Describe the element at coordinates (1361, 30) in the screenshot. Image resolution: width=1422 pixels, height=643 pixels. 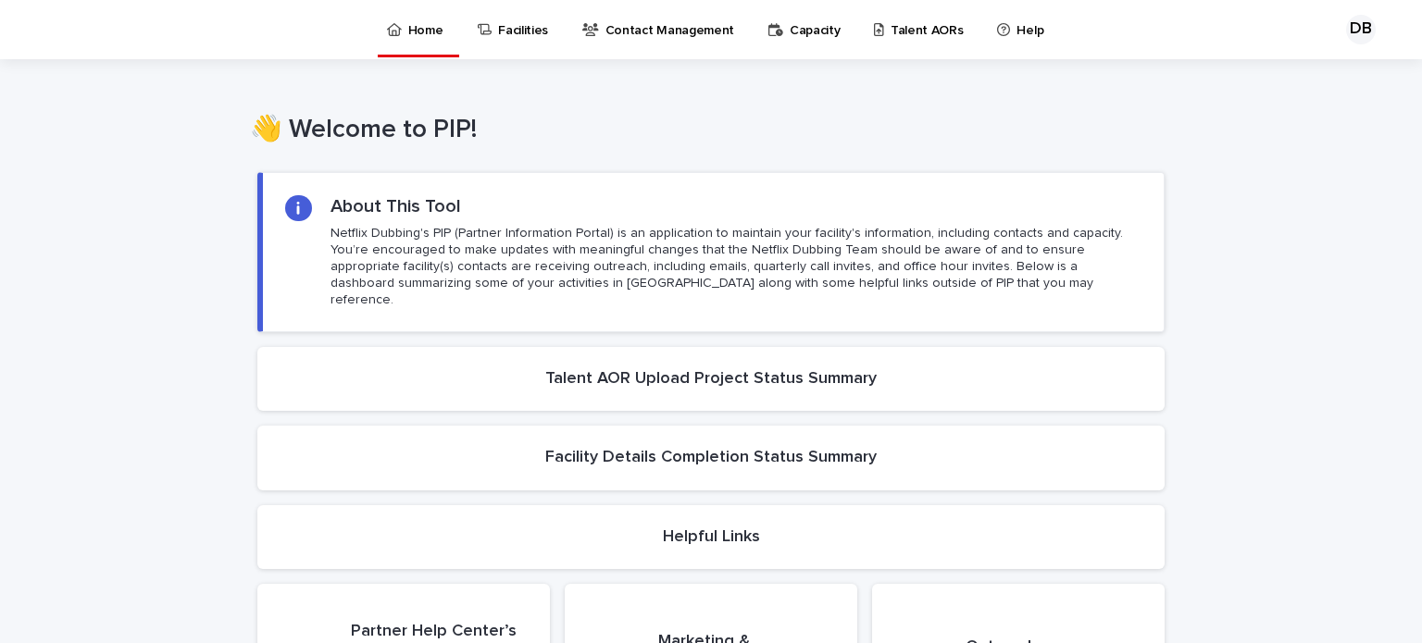
I see `div: DB` at that location.